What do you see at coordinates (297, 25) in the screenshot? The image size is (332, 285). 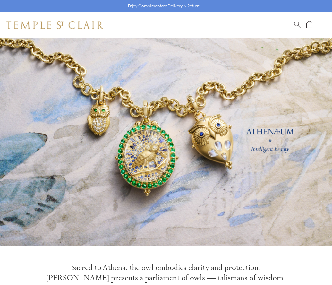 I see `a: Search` at bounding box center [297, 25].